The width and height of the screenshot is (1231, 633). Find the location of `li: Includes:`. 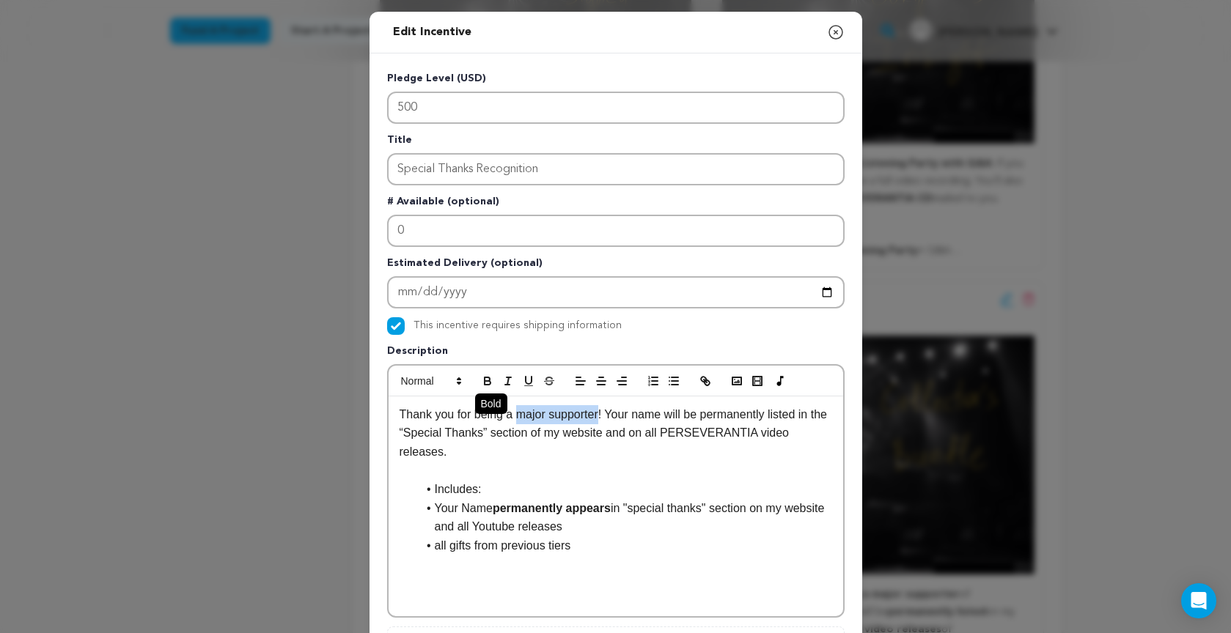

li: Includes: is located at coordinates (624, 490).